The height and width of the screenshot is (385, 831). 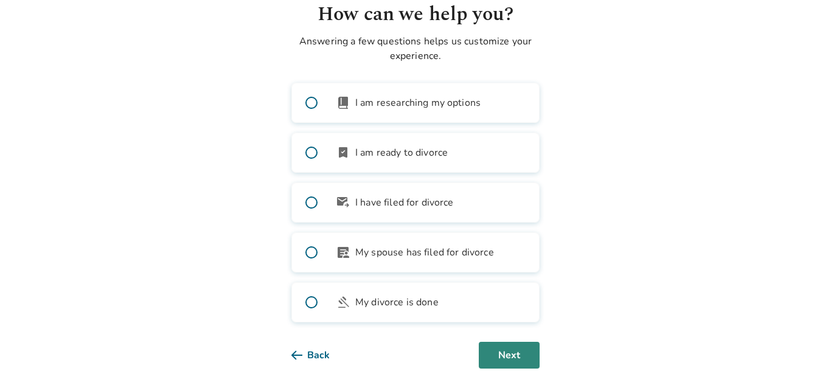 I want to click on span: article_person, so click(x=343, y=253).